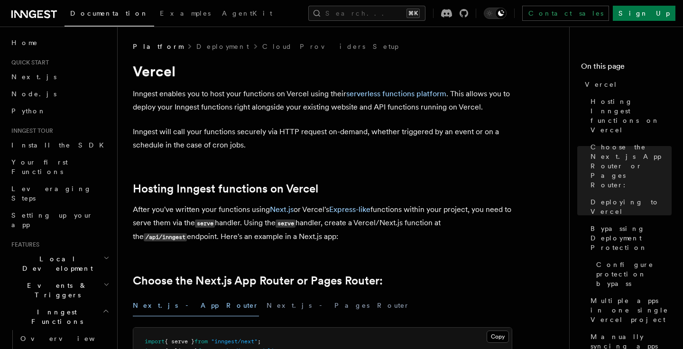 The image size is (683, 349). I want to click on a: Install the SDK, so click(59, 145).